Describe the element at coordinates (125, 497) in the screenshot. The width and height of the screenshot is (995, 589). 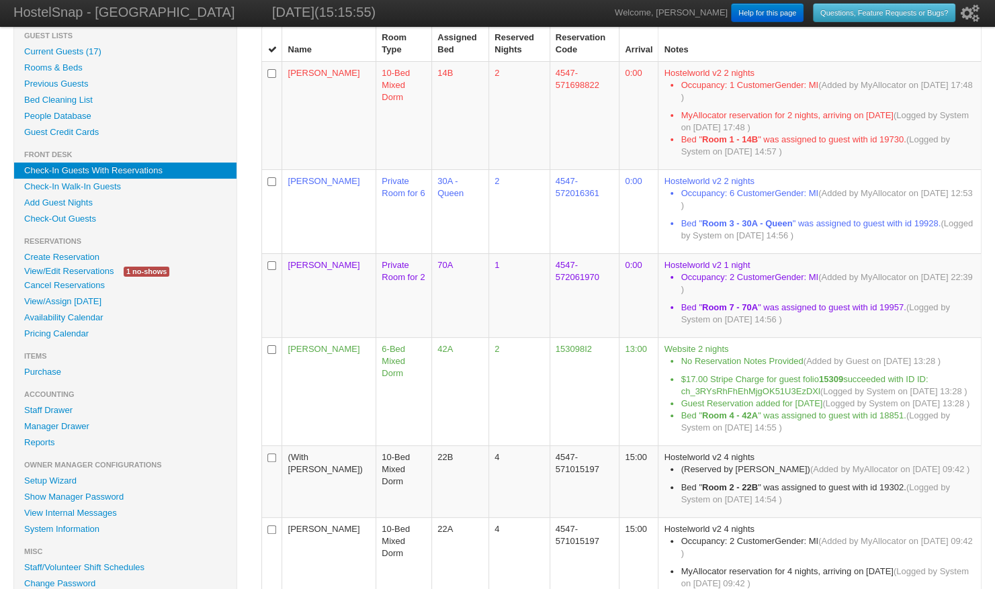
I see `a: Show Manager Password` at that location.